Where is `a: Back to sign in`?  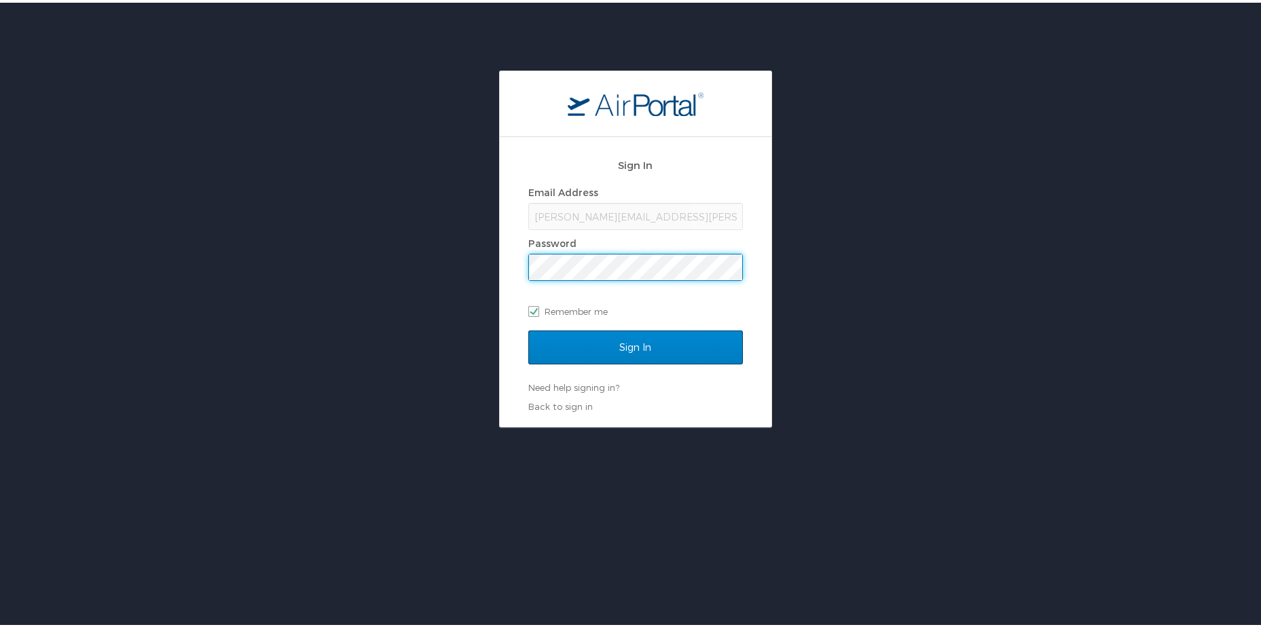
a: Back to sign in is located at coordinates (560, 404).